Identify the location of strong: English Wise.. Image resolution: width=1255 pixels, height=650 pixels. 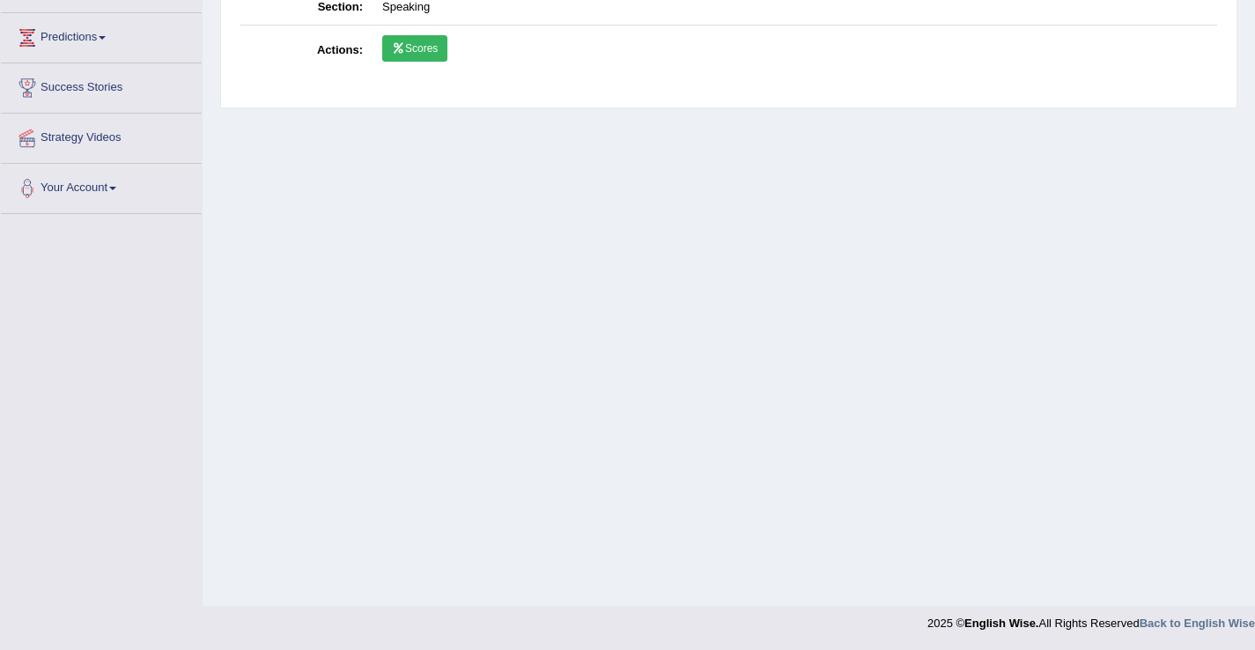
(1002, 623).